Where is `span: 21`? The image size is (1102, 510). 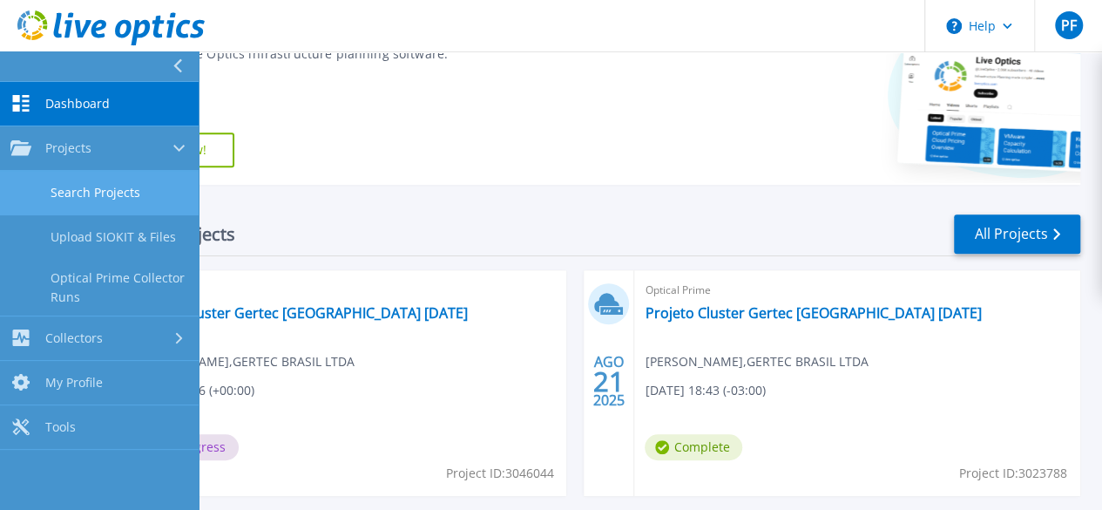
span: 21 is located at coordinates (609, 381).